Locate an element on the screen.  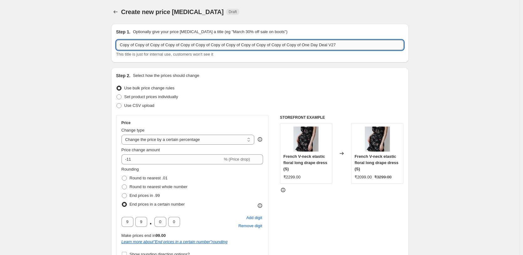
span: Change type is located at coordinates (133, 130).